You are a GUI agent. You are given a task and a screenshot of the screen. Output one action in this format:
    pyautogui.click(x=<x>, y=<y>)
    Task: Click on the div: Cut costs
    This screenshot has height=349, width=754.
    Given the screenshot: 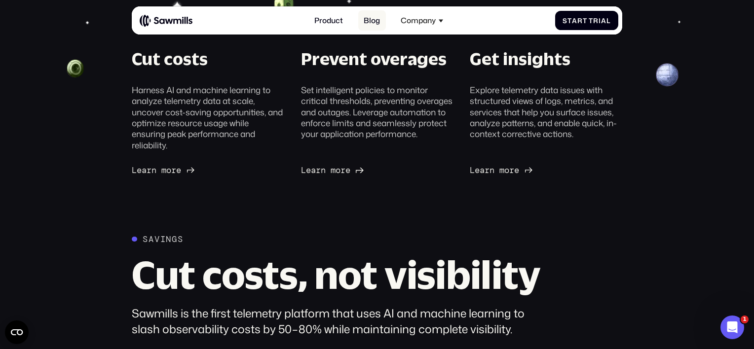 What is the action you would take?
    pyautogui.click(x=170, y=59)
    